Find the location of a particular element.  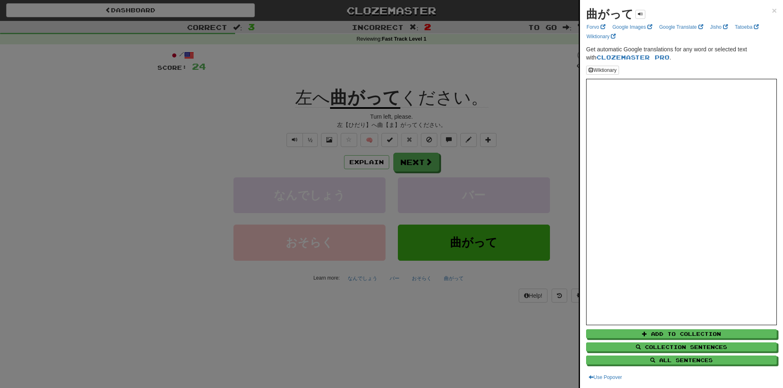

a: Forvo is located at coordinates (596, 27).